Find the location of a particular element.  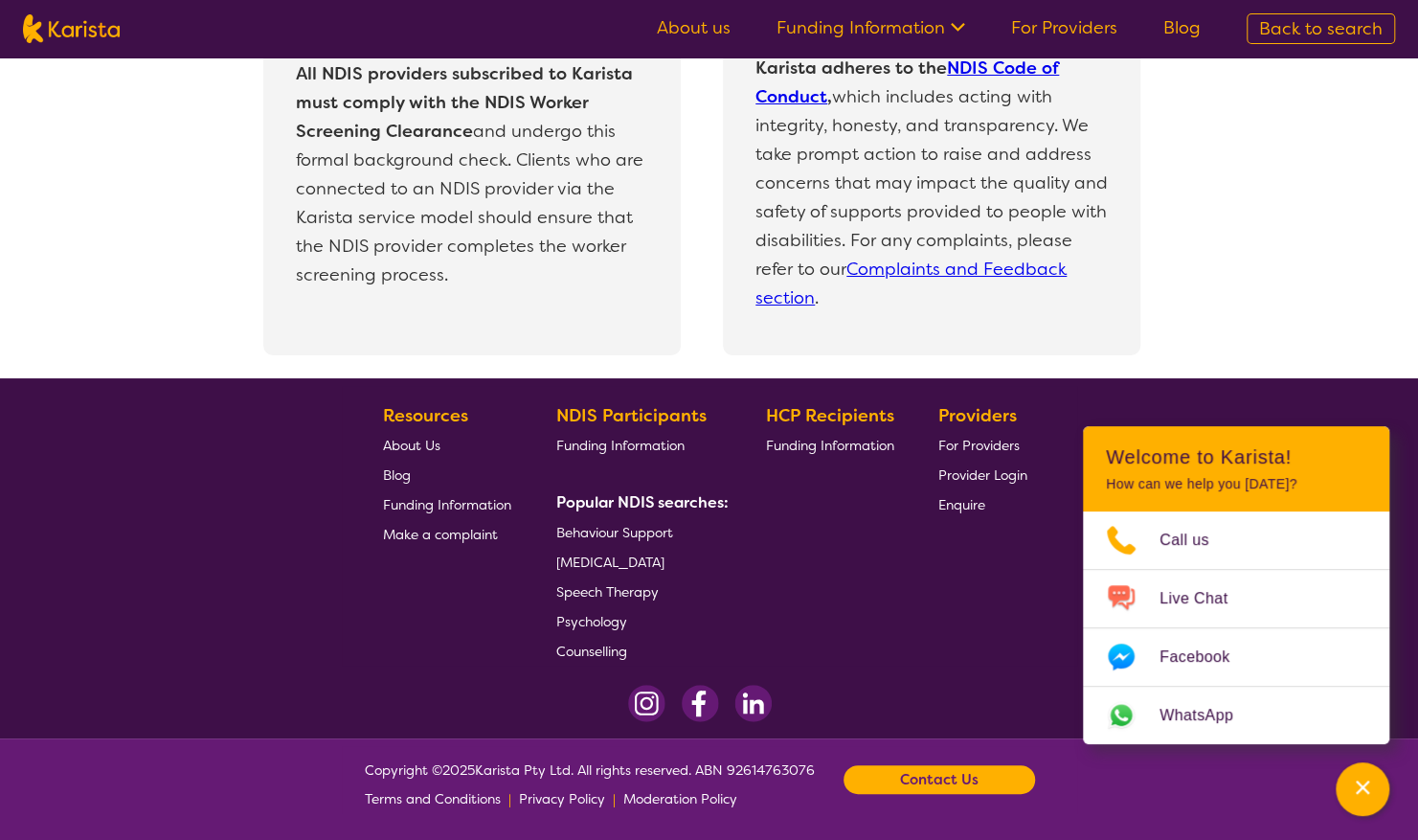

span: Make a complaint is located at coordinates (441, 534).